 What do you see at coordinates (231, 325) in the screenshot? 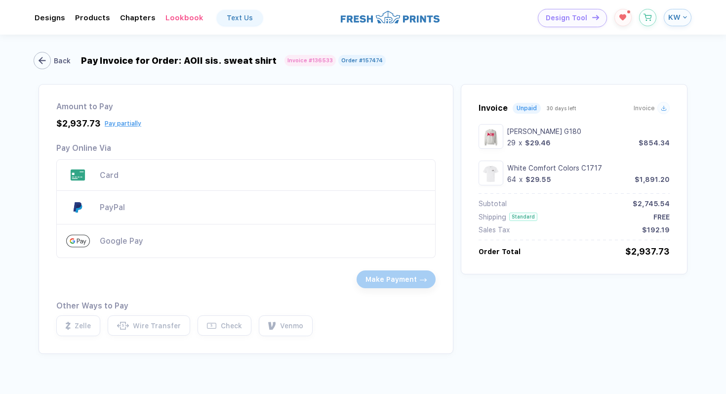
I see `div: Check` at bounding box center [231, 325].